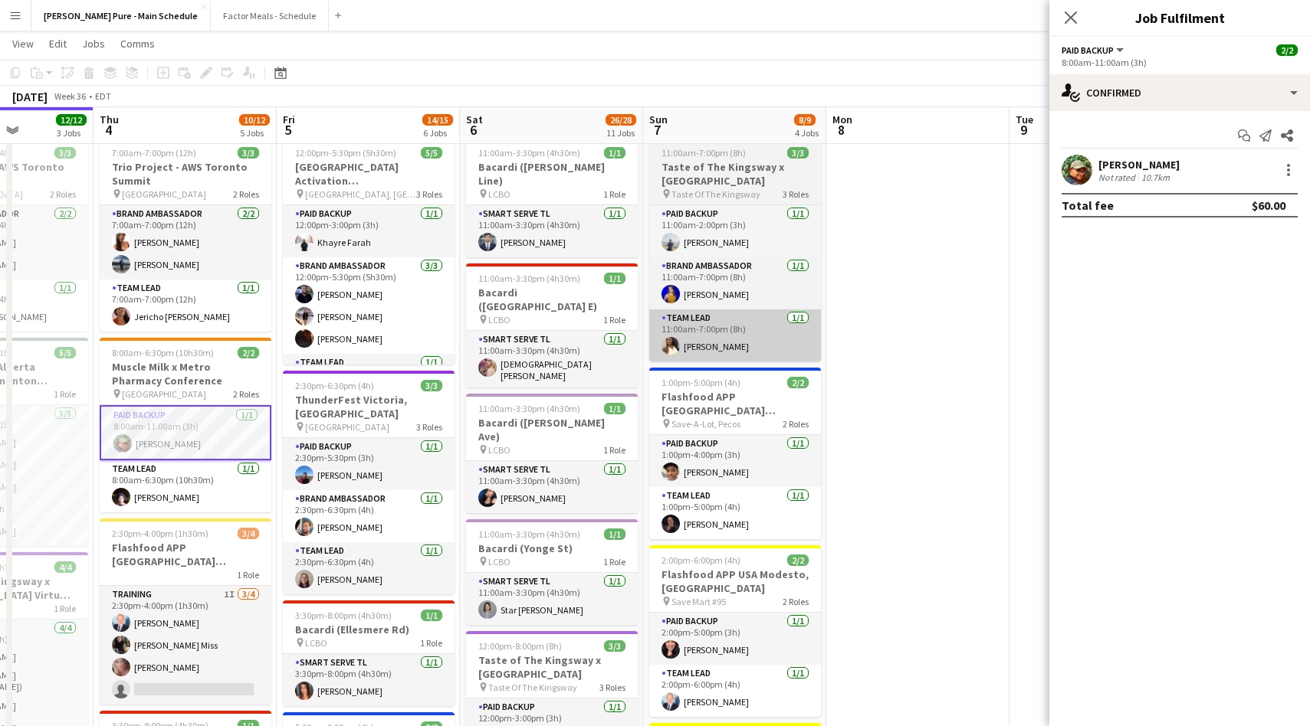 The image size is (1310, 726). Describe the element at coordinates (57, 44) in the screenshot. I see `a: Edit` at that location.